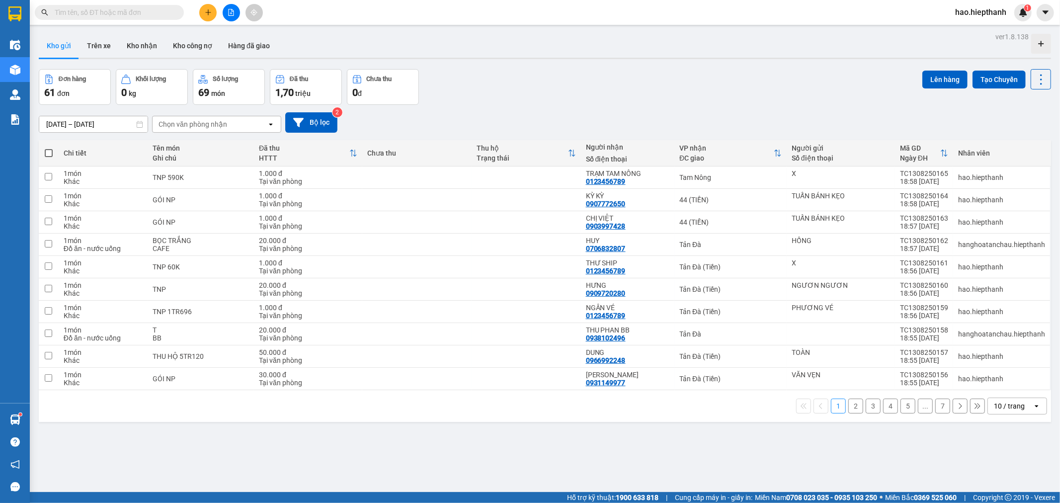 The width and height of the screenshot is (1060, 503). What do you see at coordinates (945, 80) in the screenshot?
I see `button: Lên hàng` at bounding box center [945, 80].